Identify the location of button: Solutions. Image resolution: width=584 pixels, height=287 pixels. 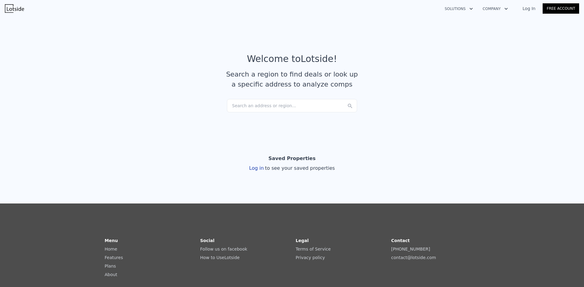
(458, 9).